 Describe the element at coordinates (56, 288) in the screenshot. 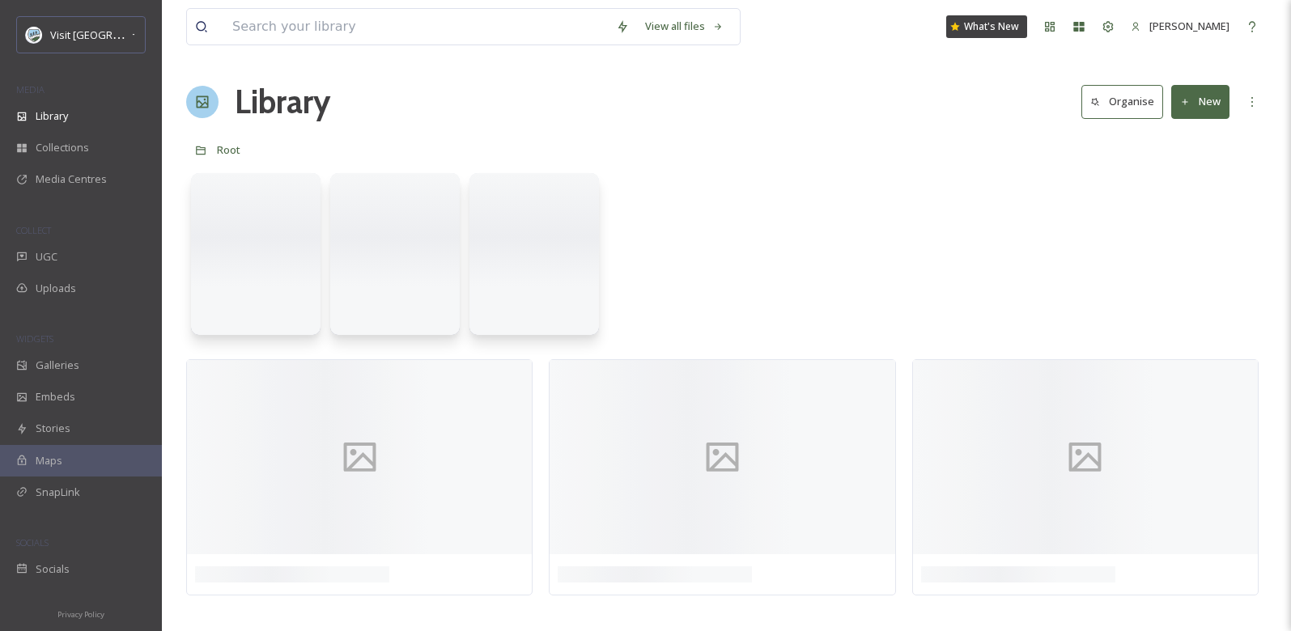

I see `span: Uploads` at that location.